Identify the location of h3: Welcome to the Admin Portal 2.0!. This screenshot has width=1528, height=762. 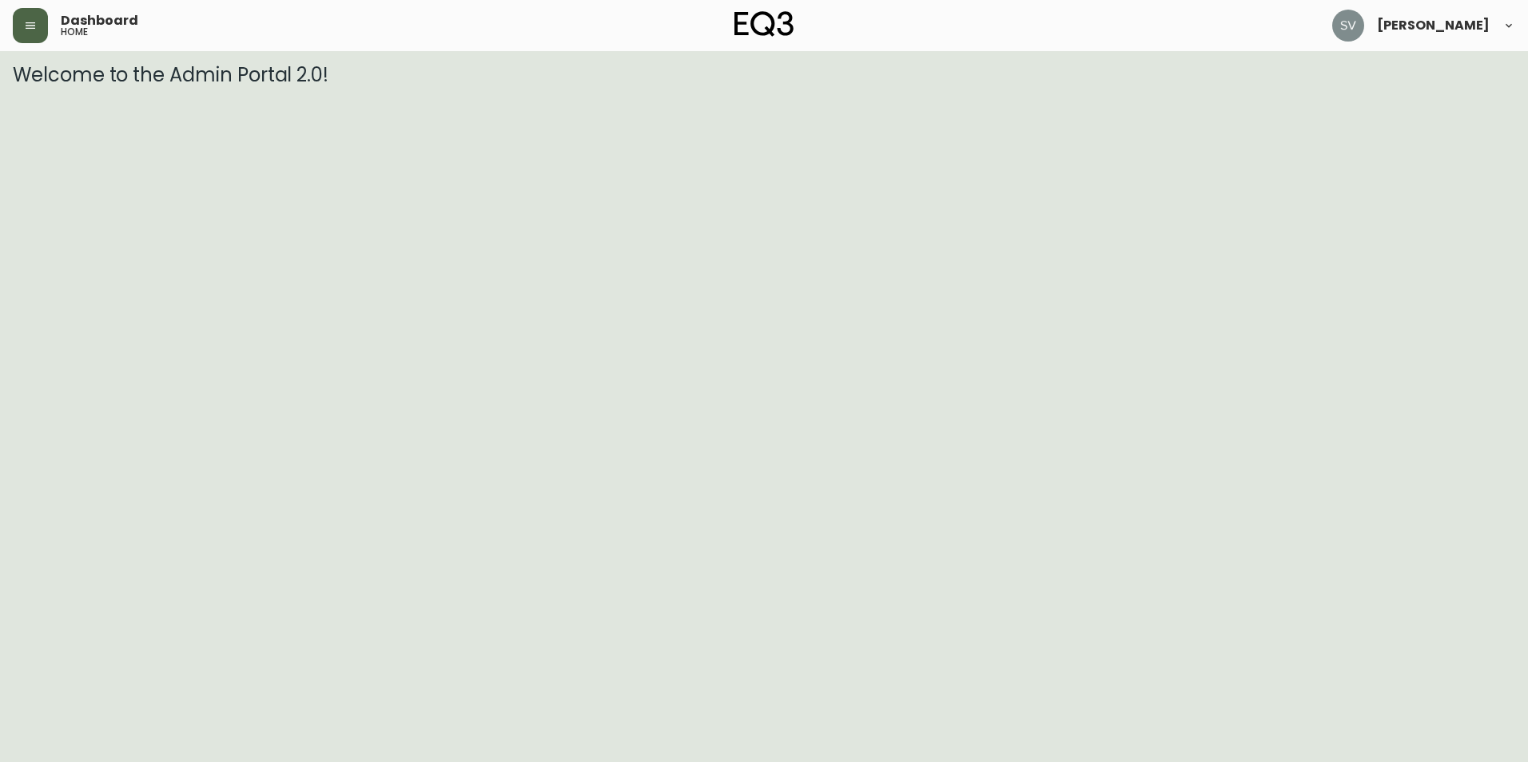
(764, 75).